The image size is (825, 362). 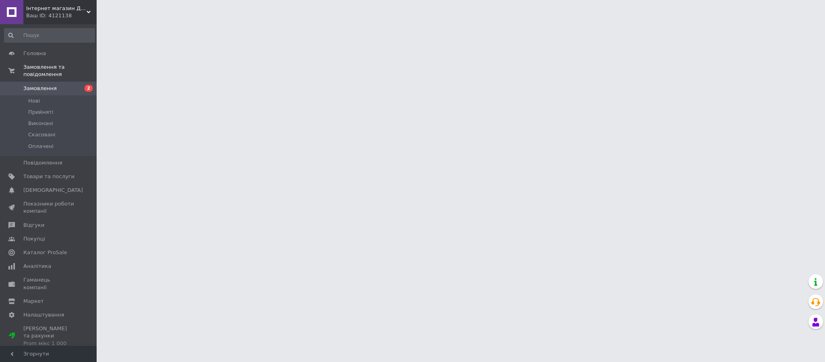 I want to click on span: Відгуки, so click(x=34, y=225).